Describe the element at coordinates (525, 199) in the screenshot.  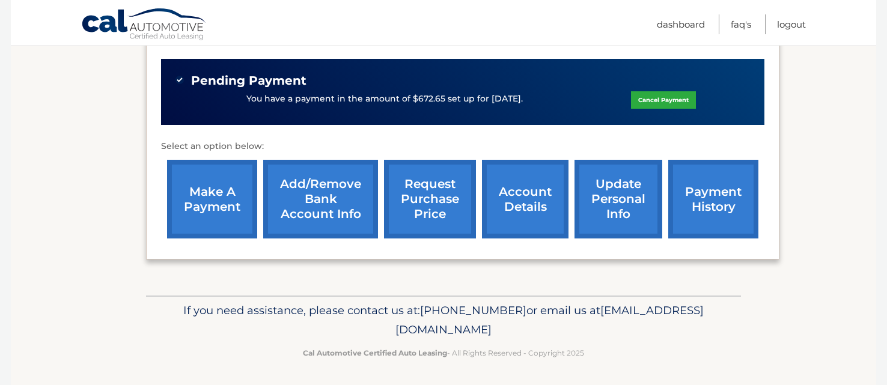
I see `a: account details` at that location.